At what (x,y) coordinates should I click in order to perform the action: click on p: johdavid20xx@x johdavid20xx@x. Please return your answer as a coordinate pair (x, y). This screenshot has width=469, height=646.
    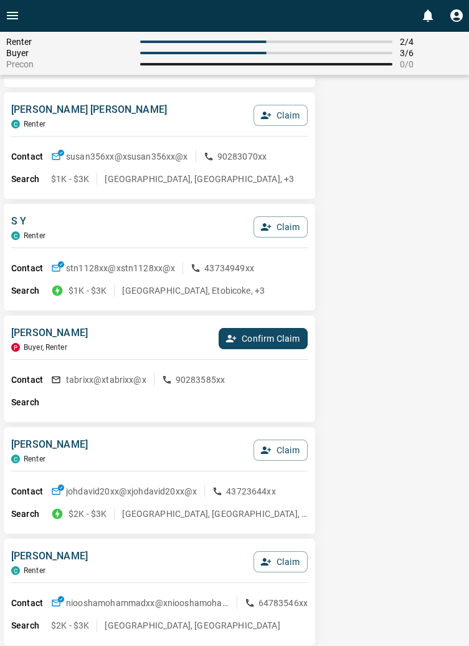
    Looking at the image, I should click on (132, 491).